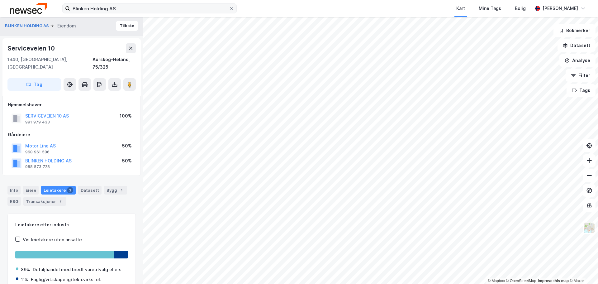 The height and width of the screenshot is (284, 598). I want to click on button: Tag, so click(34, 84).